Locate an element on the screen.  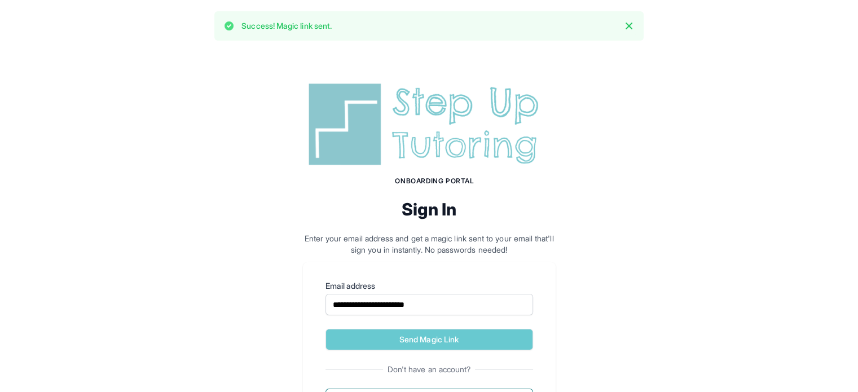
p: Success! Magic link sent. is located at coordinates (286, 26).